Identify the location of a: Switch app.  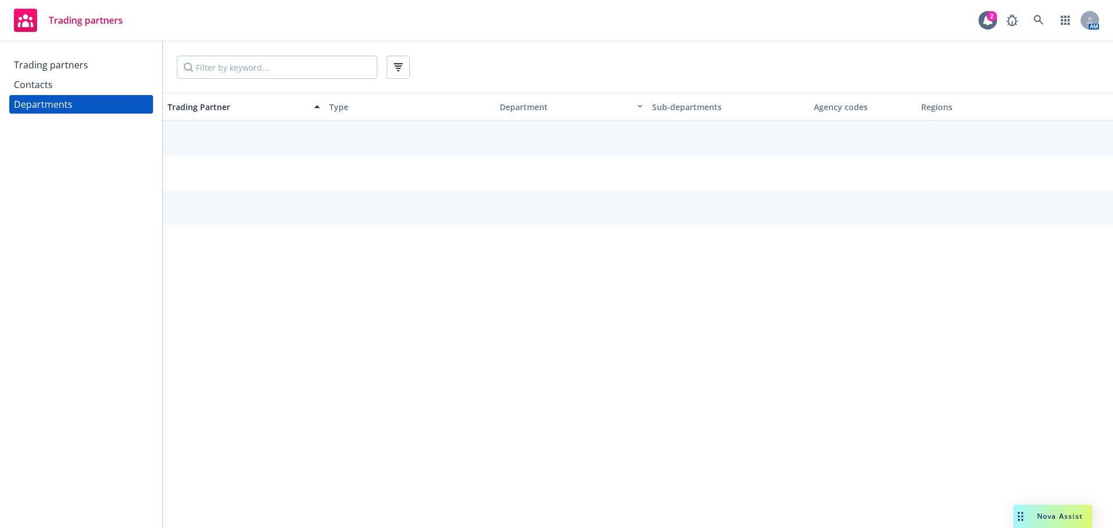
(1065, 20).